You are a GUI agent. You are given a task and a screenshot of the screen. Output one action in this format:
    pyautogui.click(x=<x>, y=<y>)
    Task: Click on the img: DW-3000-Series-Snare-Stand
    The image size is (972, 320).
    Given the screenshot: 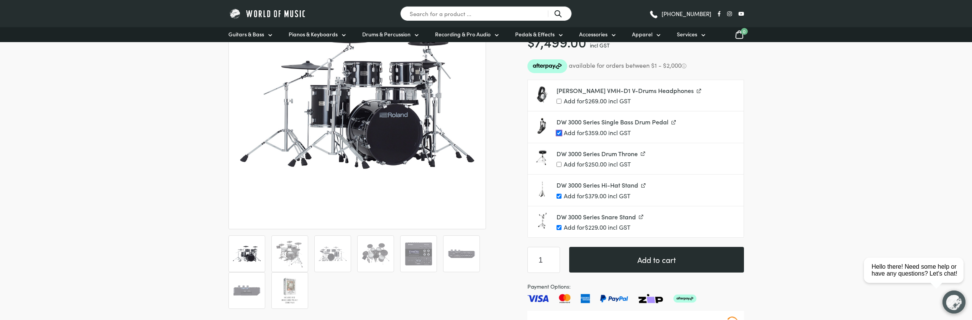 What is the action you would take?
    pyautogui.click(x=542, y=221)
    